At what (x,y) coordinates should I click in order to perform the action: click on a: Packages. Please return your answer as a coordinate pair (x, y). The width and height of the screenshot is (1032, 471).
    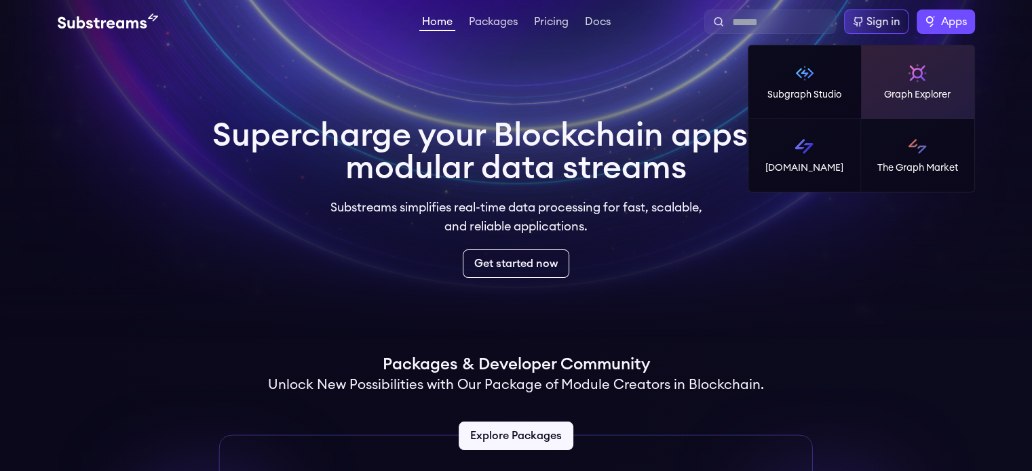
    Looking at the image, I should click on (493, 23).